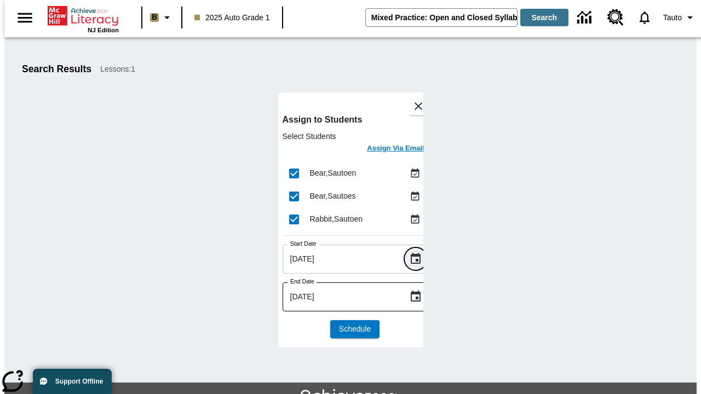 The height and width of the screenshot is (394, 701). Describe the element at coordinates (672, 18) in the screenshot. I see `span: Tauto` at that location.